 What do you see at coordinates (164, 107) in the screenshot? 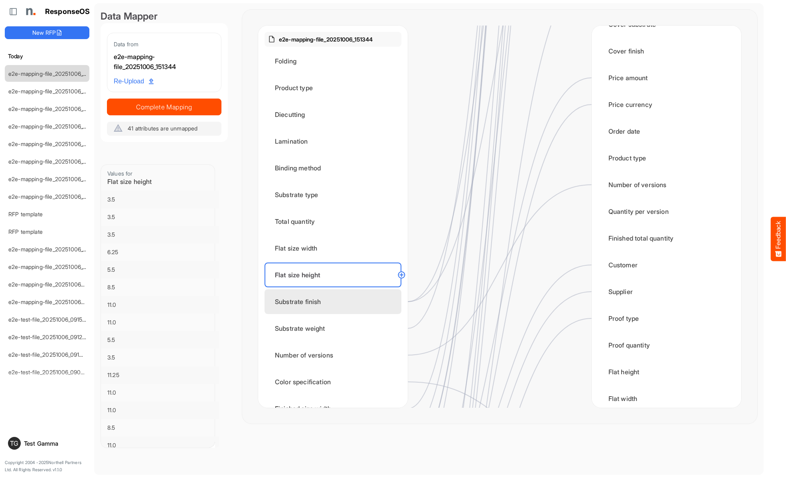
I see `button: Complete Mapping` at bounding box center [164, 107].